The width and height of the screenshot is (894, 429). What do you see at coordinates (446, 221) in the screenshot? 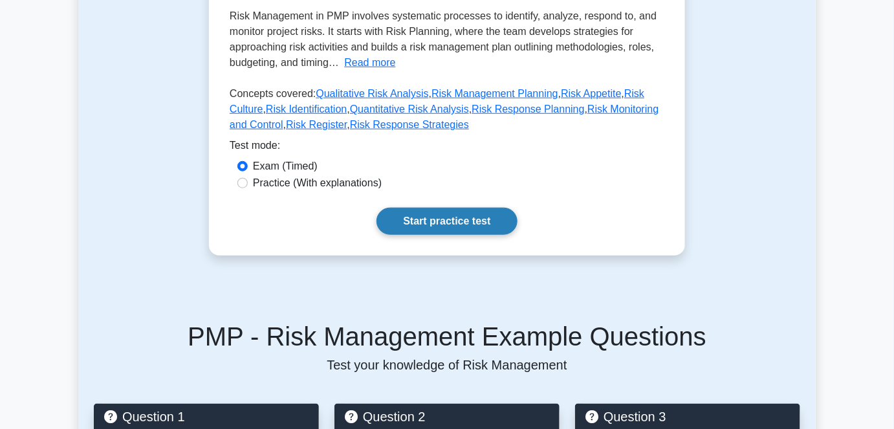
I see `a: Start practice test` at bounding box center [446, 221].